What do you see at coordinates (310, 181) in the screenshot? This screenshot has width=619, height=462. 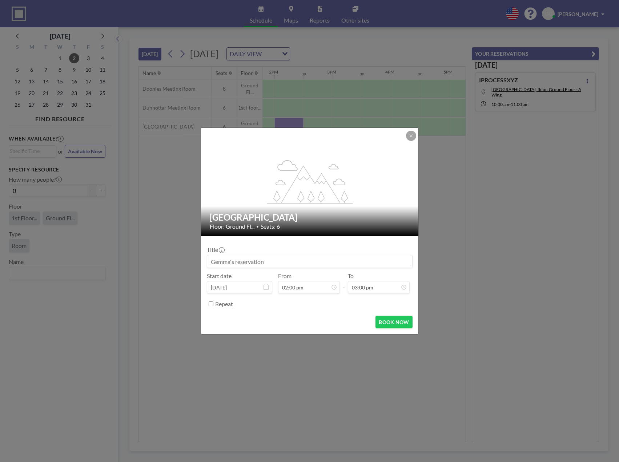 I see `g: flex-grow: 1.2;` at bounding box center [310, 181].